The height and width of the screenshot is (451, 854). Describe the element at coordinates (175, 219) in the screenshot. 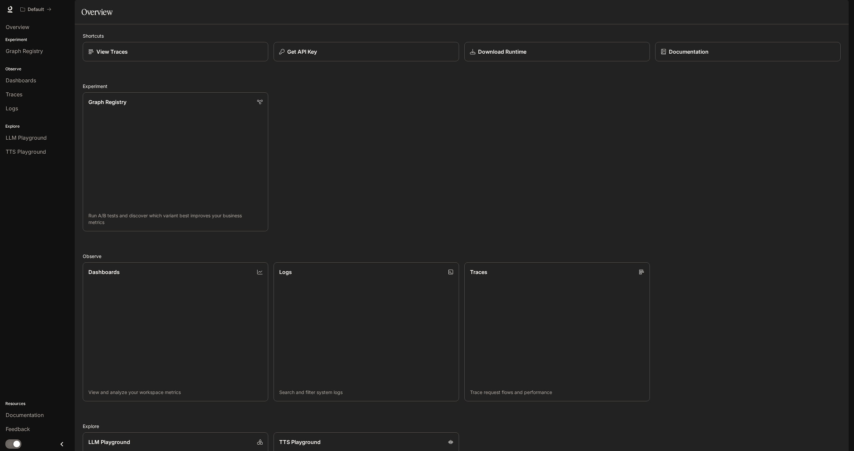

I see `p: Run A/B tests and discover which variant best improves your business metrics` at that location.